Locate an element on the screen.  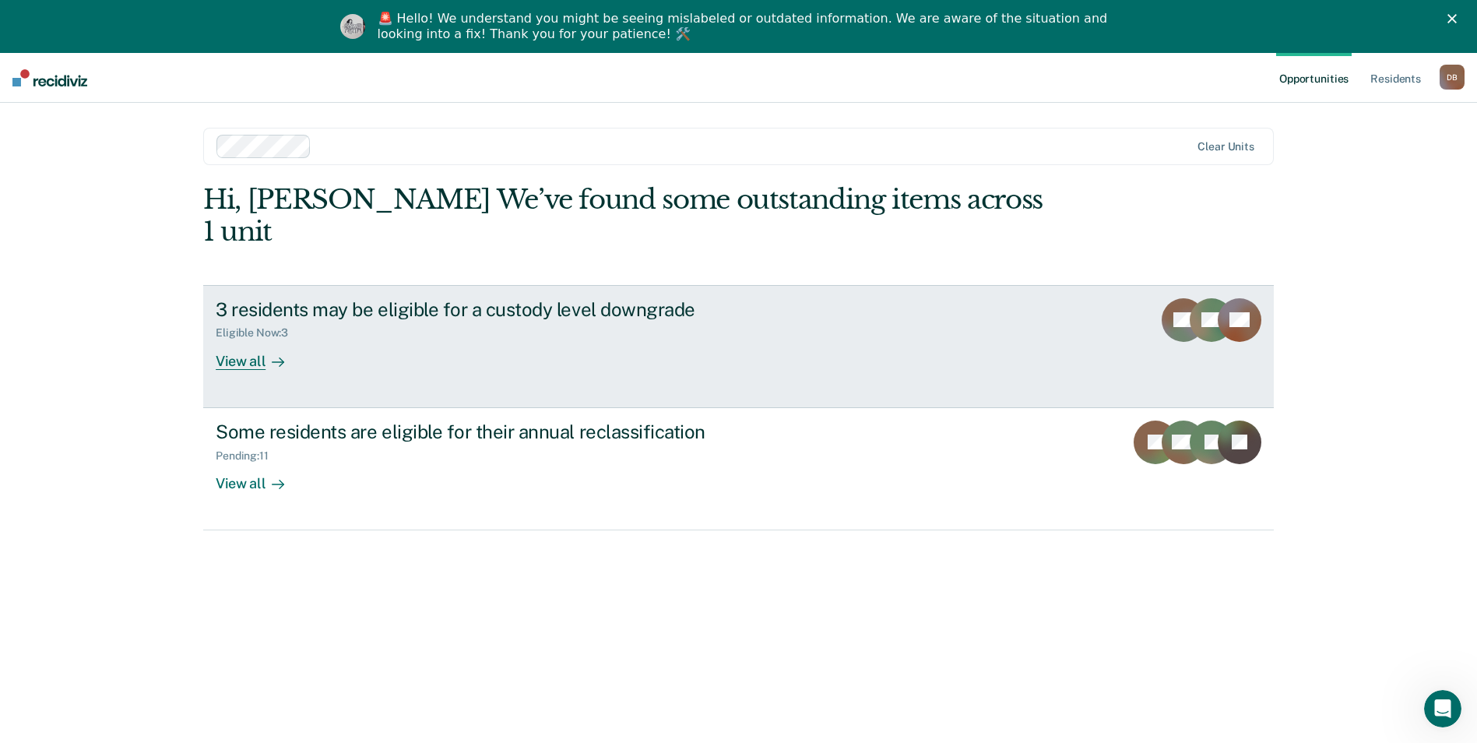
div: 🚨 Hello! We understand you might be seeing mislabeled or outdated information. We are aware of th... is located at coordinates (745, 26).